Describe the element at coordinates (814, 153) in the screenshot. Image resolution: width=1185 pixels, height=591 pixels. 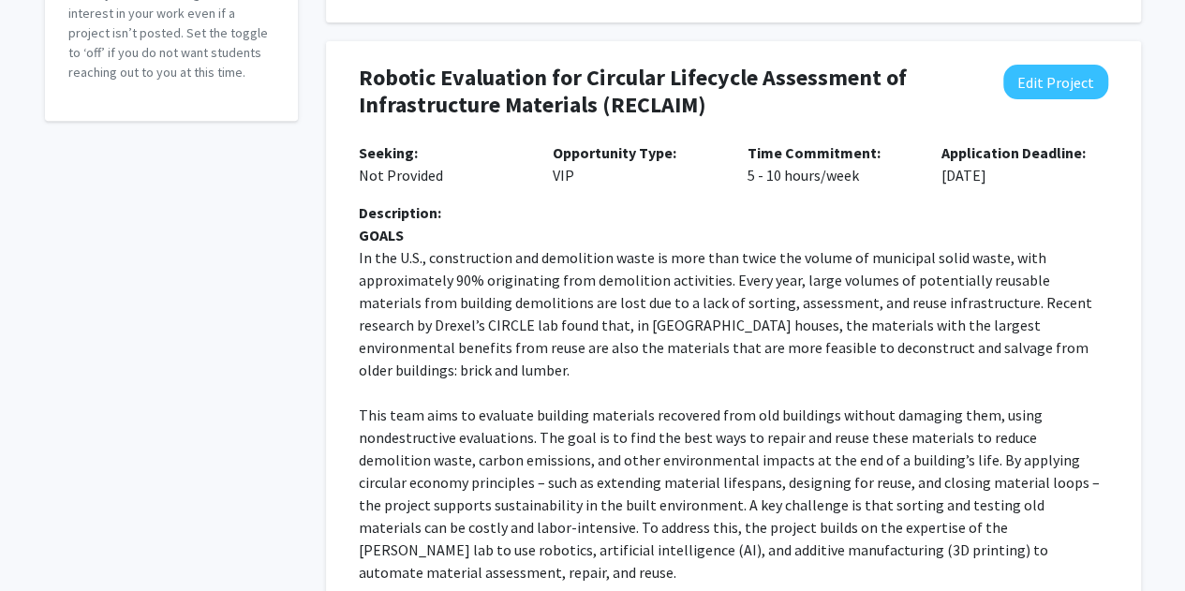
I see `b: Time Commitment:` at that location.